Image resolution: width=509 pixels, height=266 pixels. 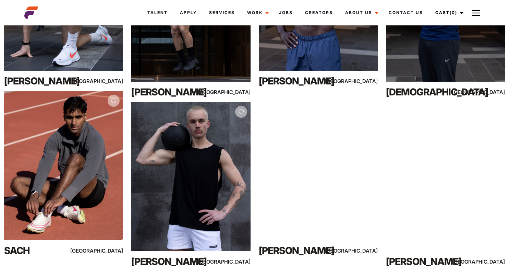 I want to click on a: Jobs, so click(x=286, y=13).